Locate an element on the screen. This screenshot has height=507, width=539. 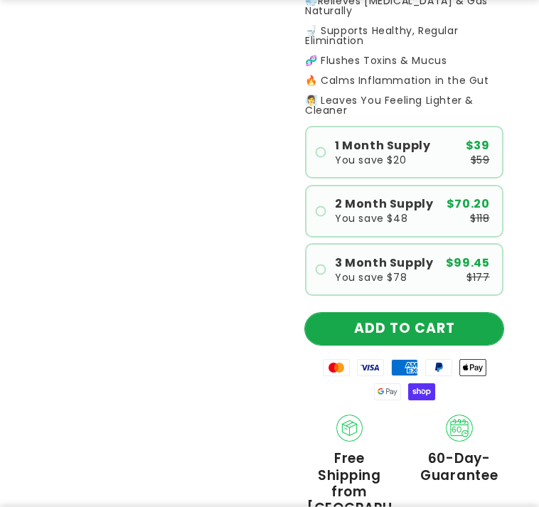
span: $177 is located at coordinates (478, 278).